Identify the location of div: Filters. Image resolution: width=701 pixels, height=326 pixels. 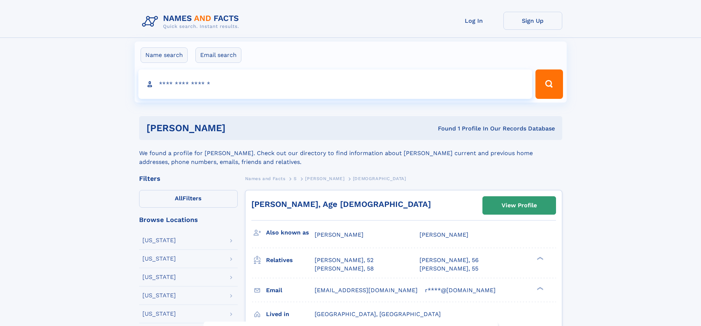
(188, 179).